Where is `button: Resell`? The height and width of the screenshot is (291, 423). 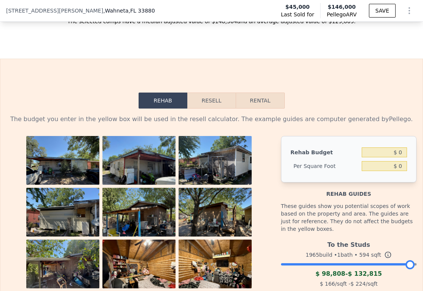 button: Resell is located at coordinates (211, 100).